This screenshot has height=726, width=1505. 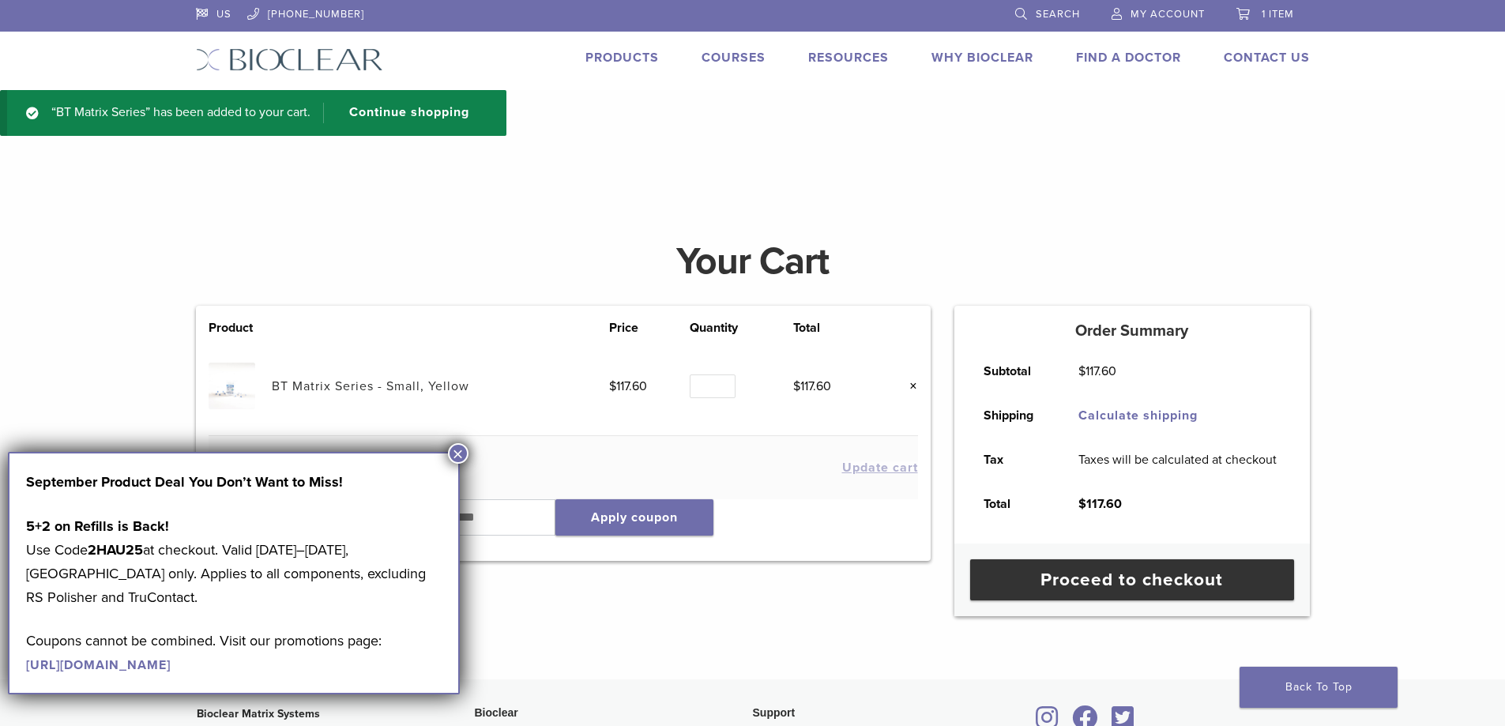 I want to click on h5: Order Summary, so click(x=1132, y=331).